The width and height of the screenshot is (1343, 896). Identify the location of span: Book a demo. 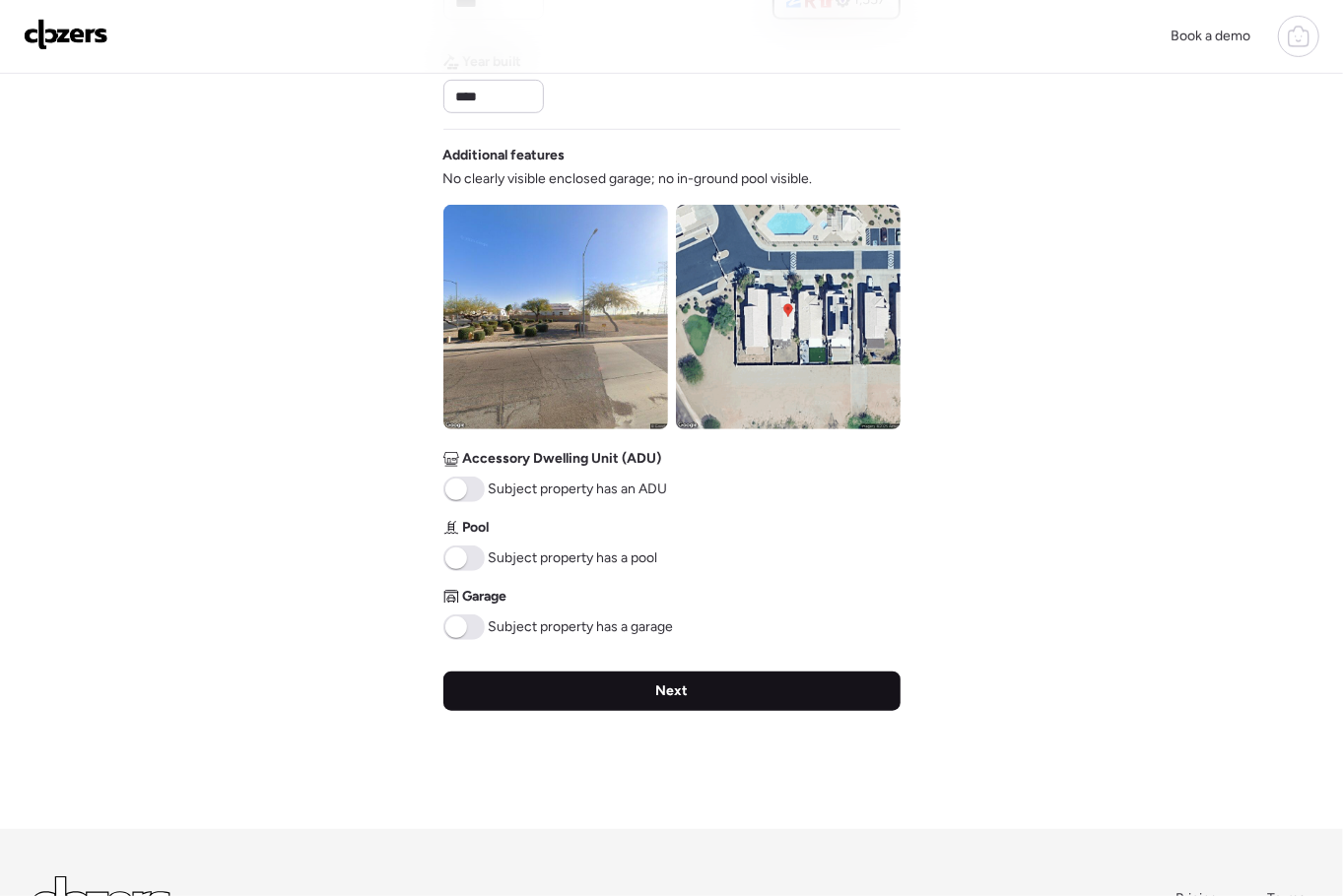
(1210, 36).